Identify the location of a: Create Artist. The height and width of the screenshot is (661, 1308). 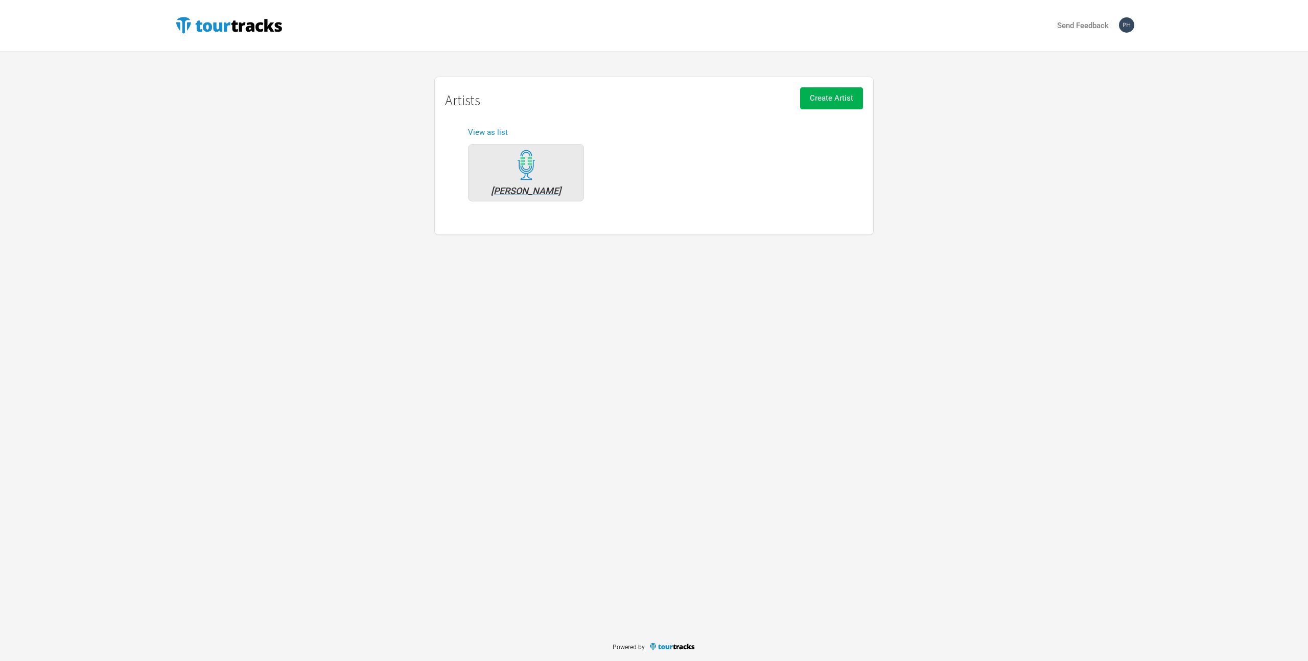
(831, 98).